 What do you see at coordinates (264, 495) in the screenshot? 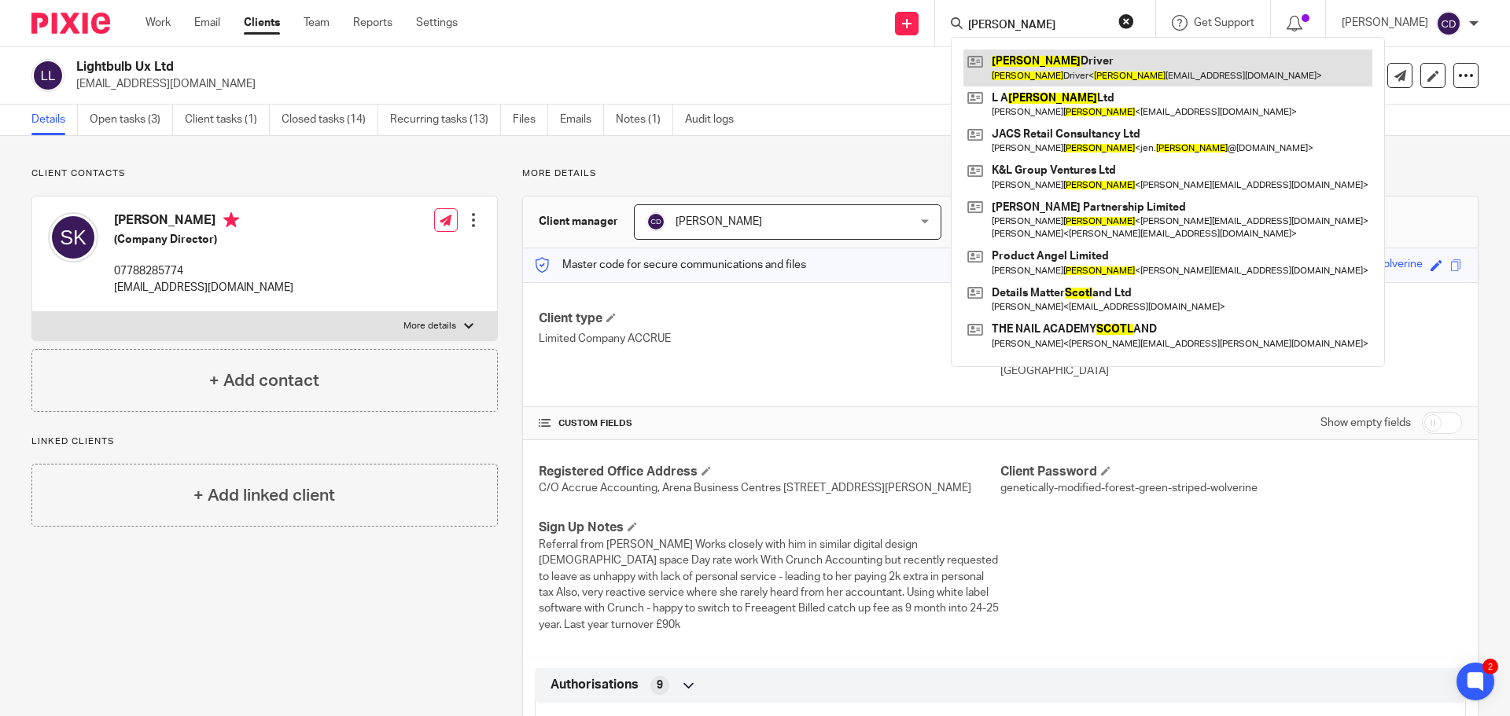
I see `h4: + Add linked client` at bounding box center [264, 495].